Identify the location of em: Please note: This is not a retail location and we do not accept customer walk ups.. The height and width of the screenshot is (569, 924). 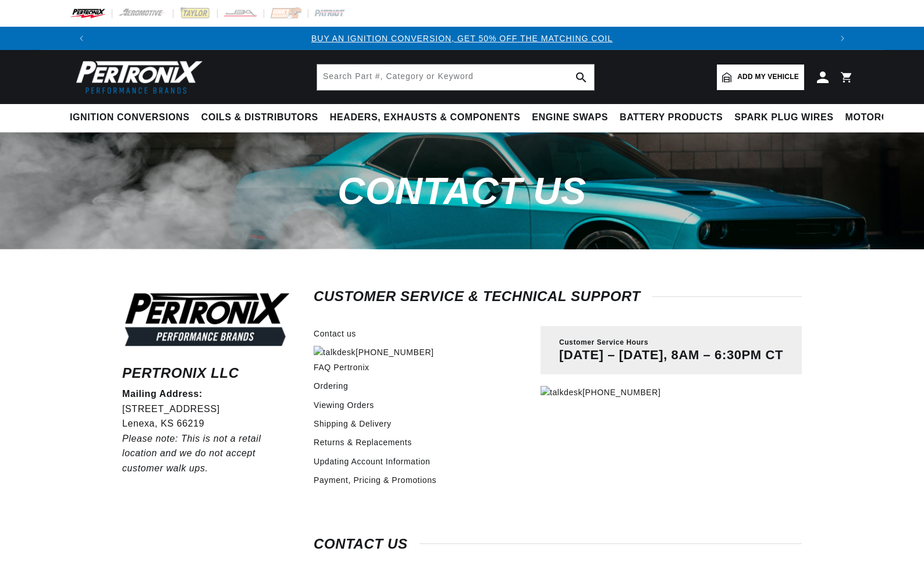
(191, 454).